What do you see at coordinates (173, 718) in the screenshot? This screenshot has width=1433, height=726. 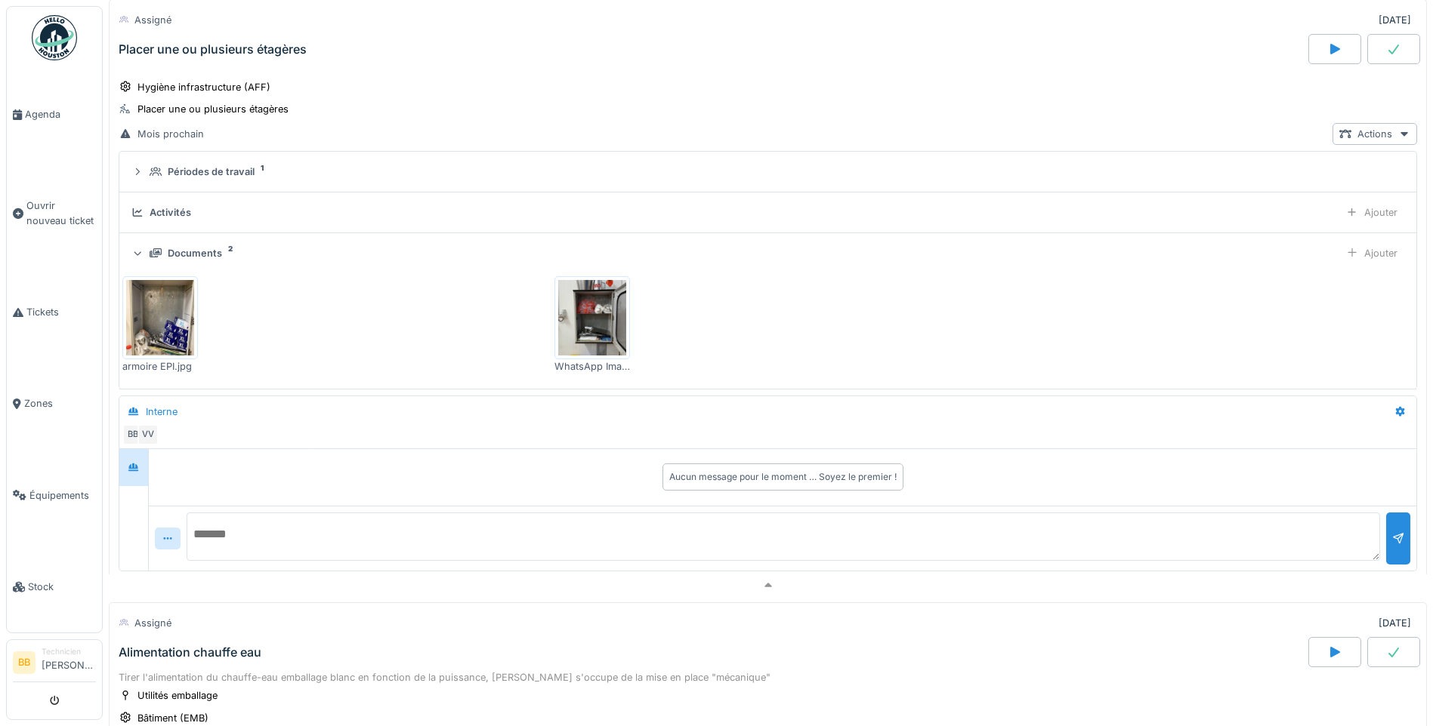 I see `div: Bâtiment (EMB)` at bounding box center [173, 718].